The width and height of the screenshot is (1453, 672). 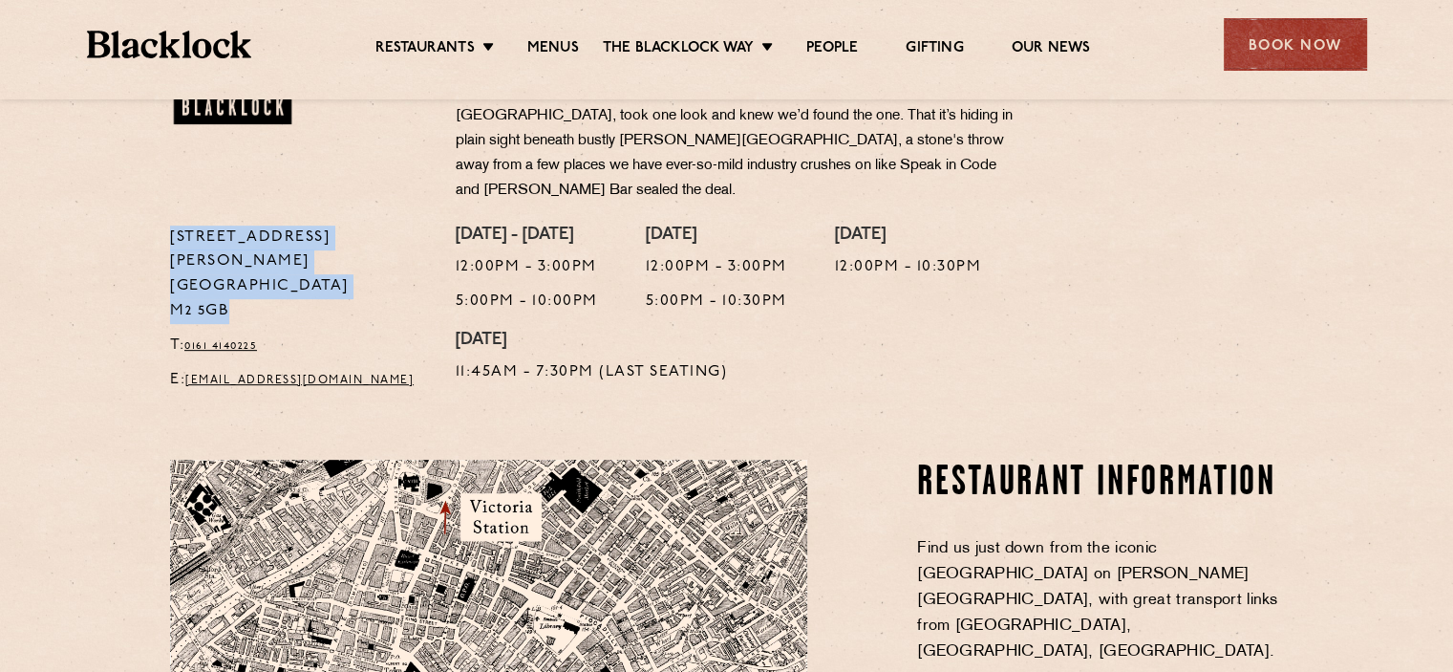 I want to click on h2: Restaurant Information, so click(x=1100, y=483).